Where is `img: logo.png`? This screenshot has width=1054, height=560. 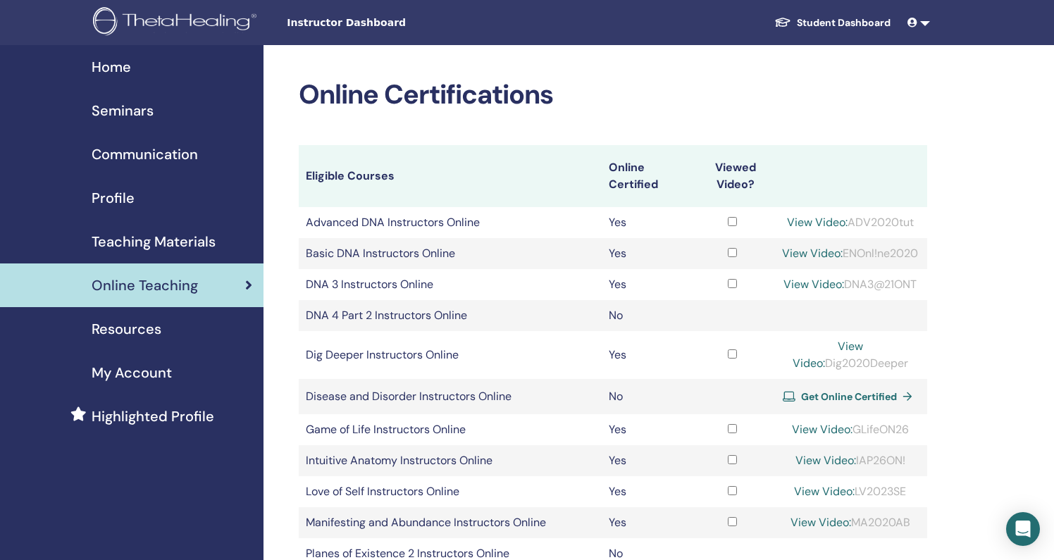
img: logo.png is located at coordinates (177, 23).